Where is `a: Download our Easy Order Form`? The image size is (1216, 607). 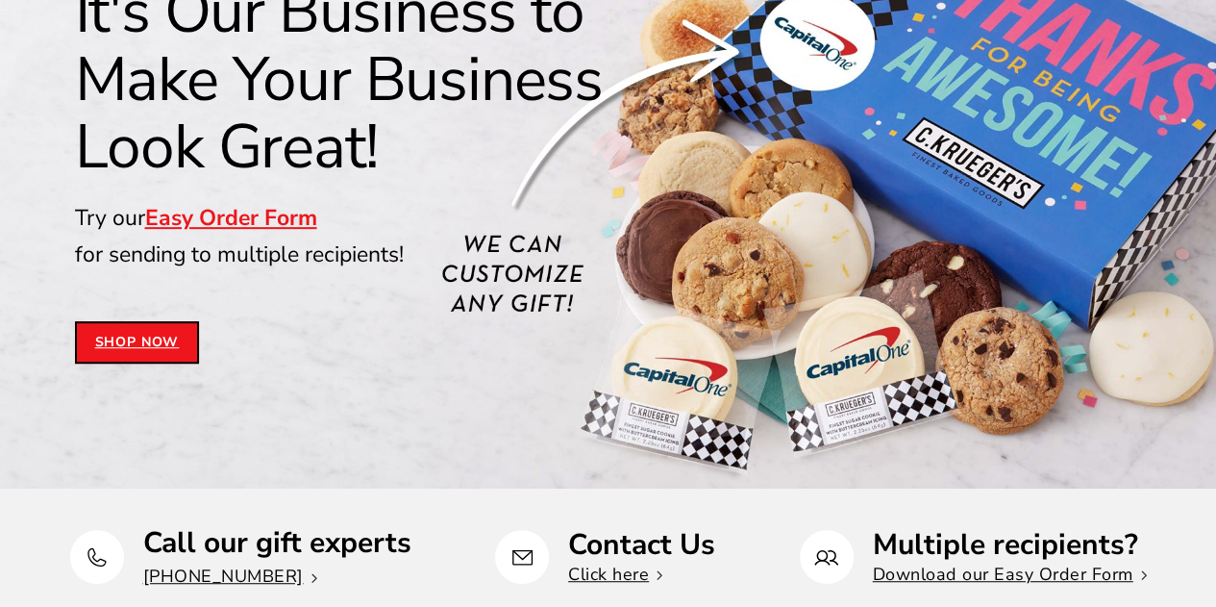
a: Download our Easy Order Form is located at coordinates (1009, 574).